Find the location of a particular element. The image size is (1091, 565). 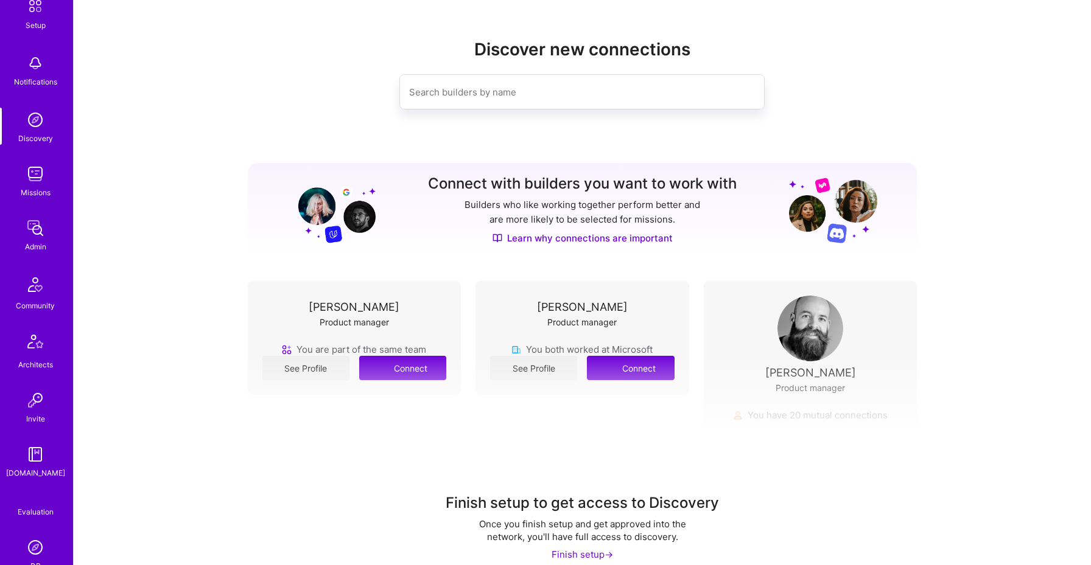

img: admin teamwork is located at coordinates (35, 228).